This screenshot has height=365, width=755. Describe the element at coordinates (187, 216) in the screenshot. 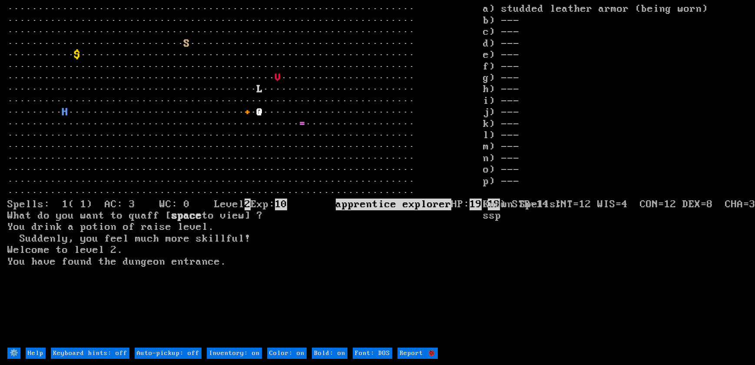

I see `b: space` at that location.